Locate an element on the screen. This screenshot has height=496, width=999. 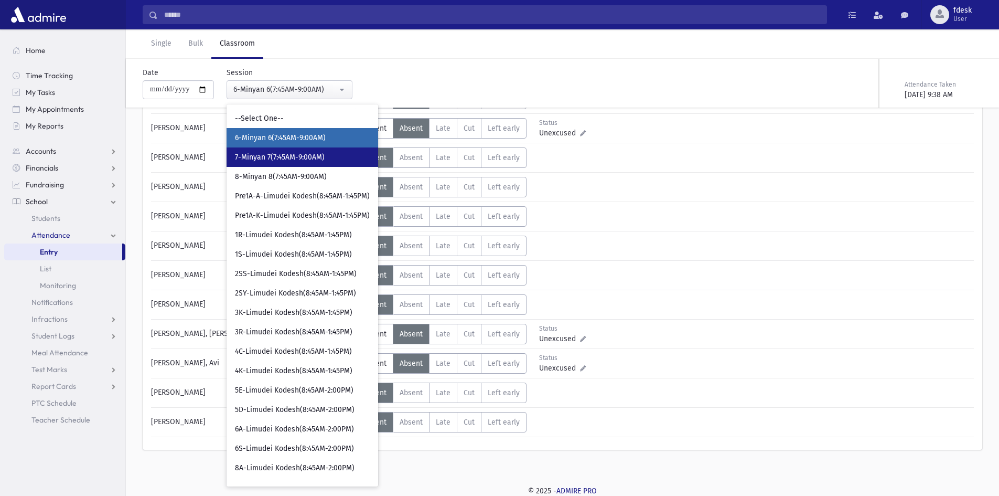
a: Student Logs is located at coordinates (65, 336).